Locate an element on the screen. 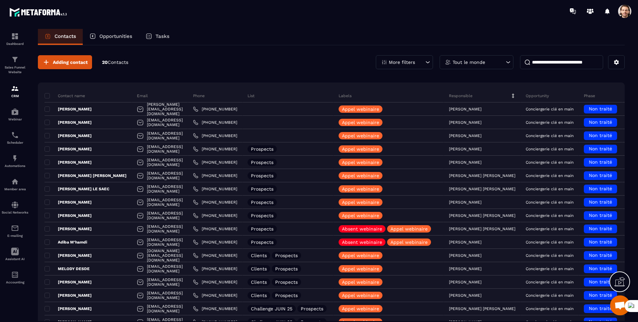  a: accountantaccountantAccounting is located at coordinates (15, 277).